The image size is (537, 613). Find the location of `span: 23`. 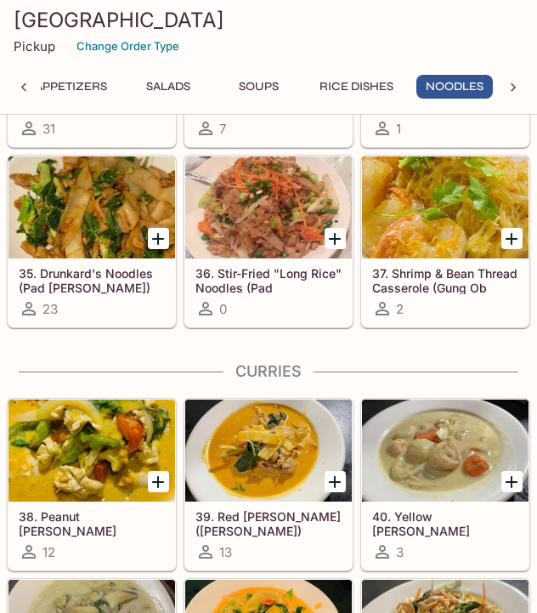

span: 23 is located at coordinates (50, 308).